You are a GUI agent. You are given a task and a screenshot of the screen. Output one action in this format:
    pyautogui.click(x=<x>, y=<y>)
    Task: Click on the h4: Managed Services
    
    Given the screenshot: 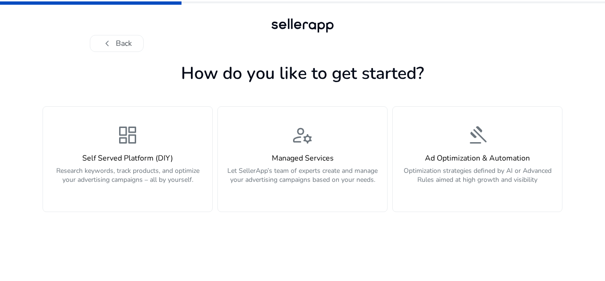 What is the action you would take?
    pyautogui.click(x=302, y=158)
    